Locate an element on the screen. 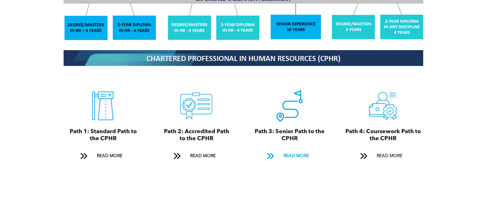 The height and width of the screenshot is (222, 486). span: Path 3: Senior Path to the CPHR is located at coordinates (290, 135).